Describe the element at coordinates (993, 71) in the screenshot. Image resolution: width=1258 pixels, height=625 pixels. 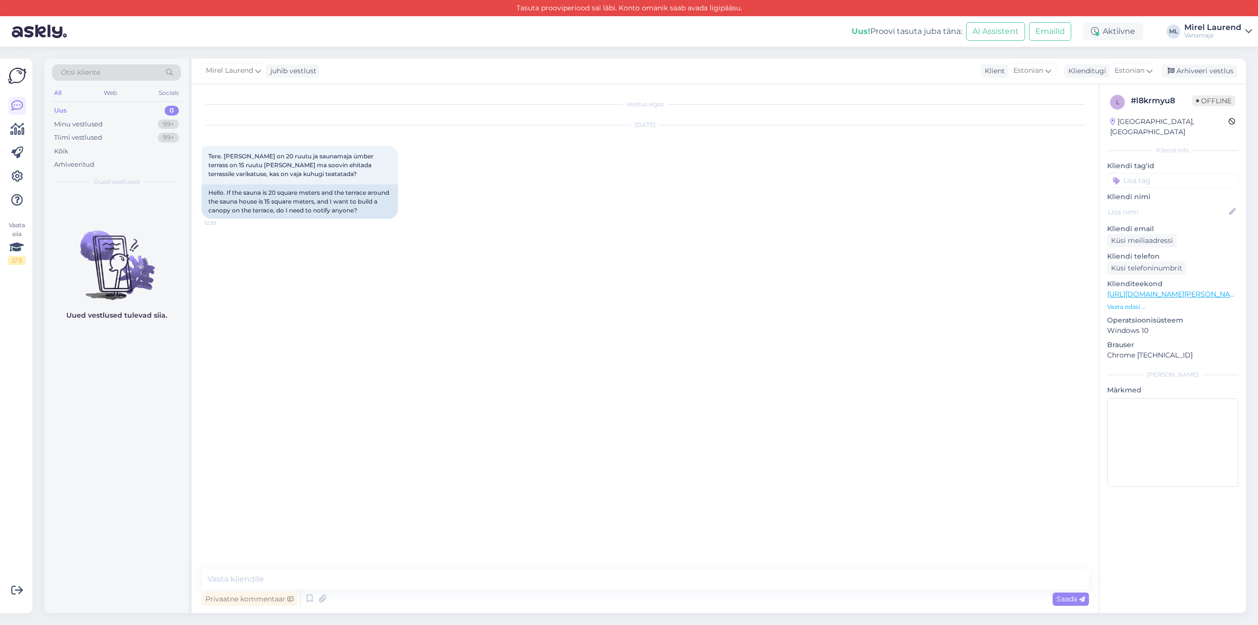
I see `div: Klient` at that location.